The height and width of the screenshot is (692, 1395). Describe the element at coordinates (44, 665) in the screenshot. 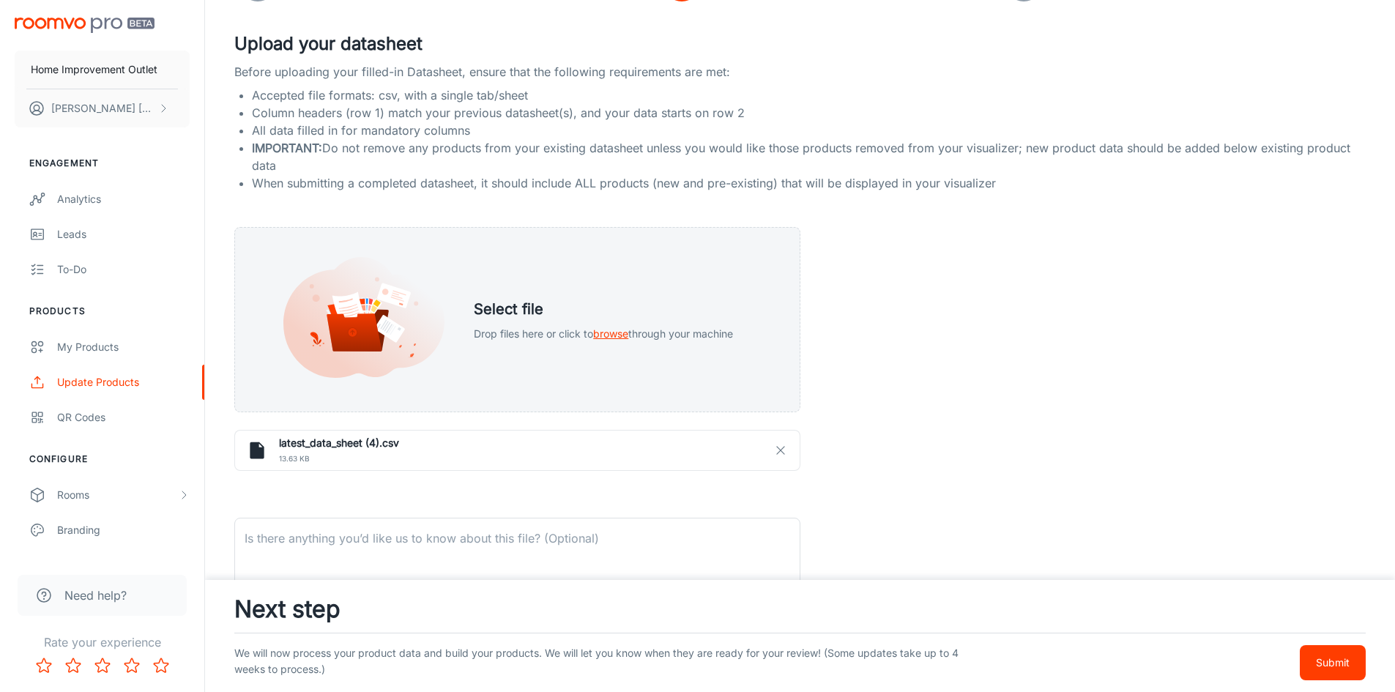

I see `button: Rate 1 star` at that location.